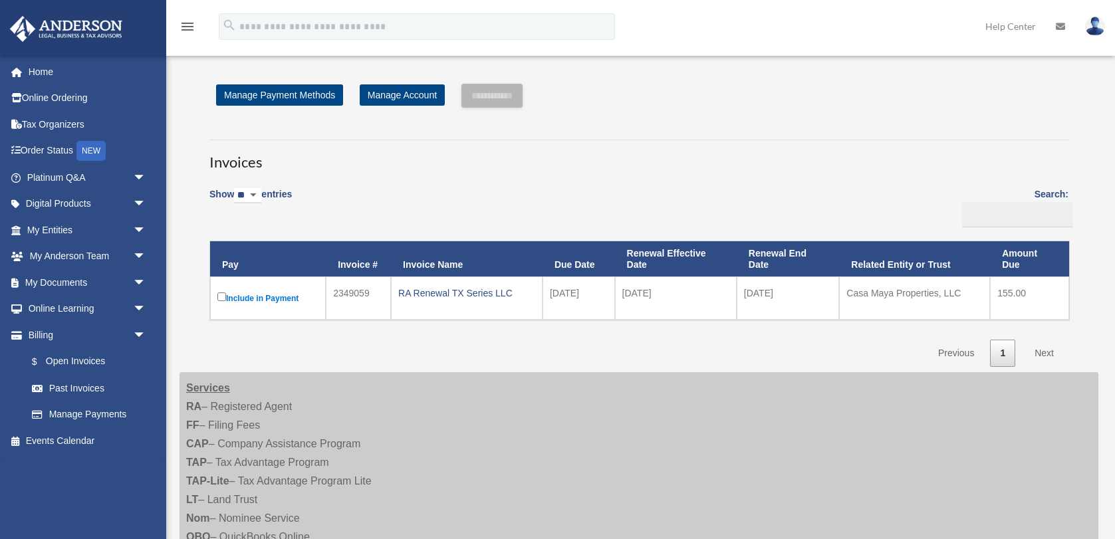  What do you see at coordinates (675, 259) in the screenshot?
I see `th: Renewal Effective Date: activate to sort column ascending` at bounding box center [675, 259].